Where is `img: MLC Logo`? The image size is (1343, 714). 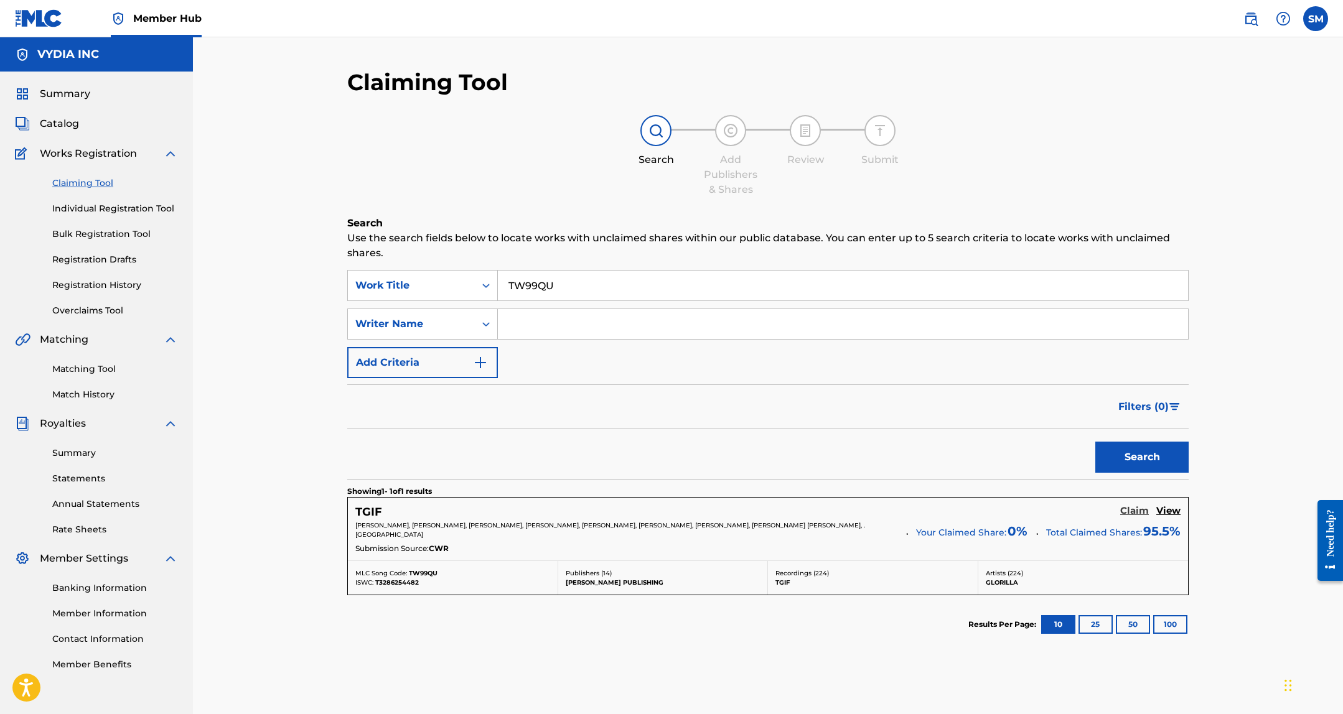
img: MLC Logo is located at coordinates (39, 18).